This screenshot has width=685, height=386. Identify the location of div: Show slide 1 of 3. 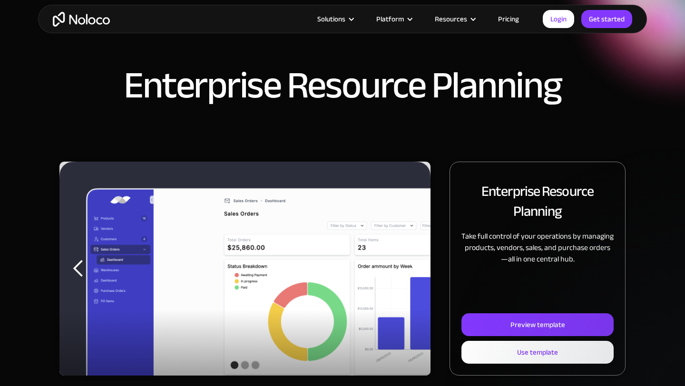
(234, 365).